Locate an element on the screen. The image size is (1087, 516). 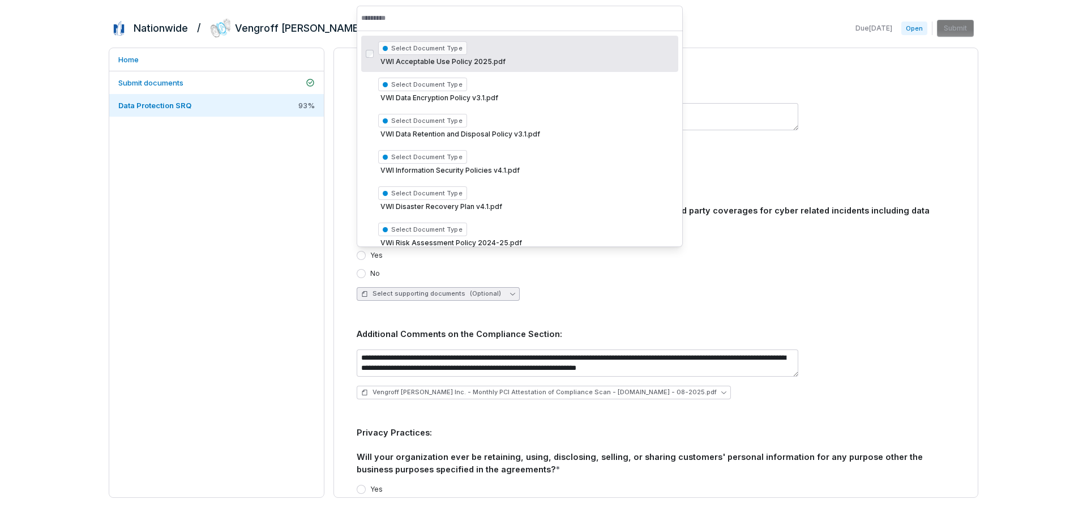
span: Submit documents is located at coordinates (151, 83).